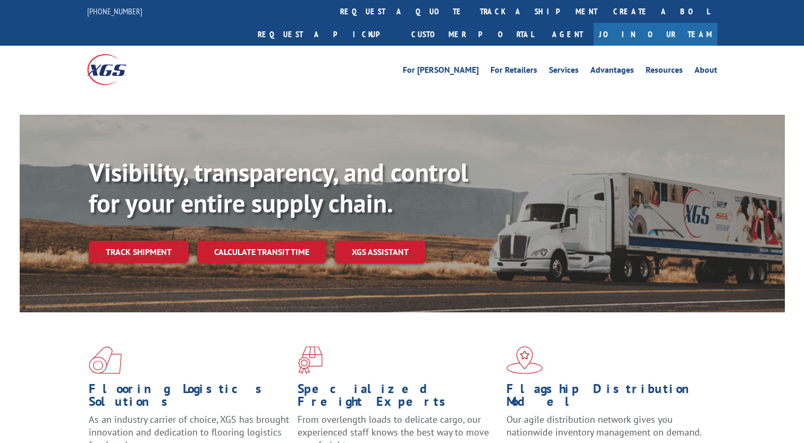  Describe the element at coordinates (310, 360) in the screenshot. I see `img: xgs-icon-focused-on-flooring-red` at that location.